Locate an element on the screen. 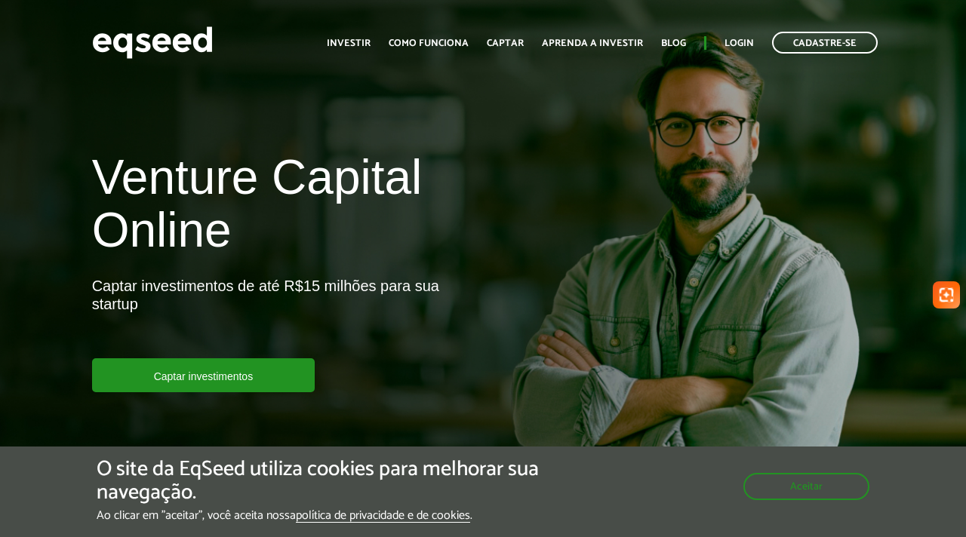 This screenshot has width=966, height=537. p: Captar investimentos de até R$15 milhões para sua startup is located at coordinates (281, 318).